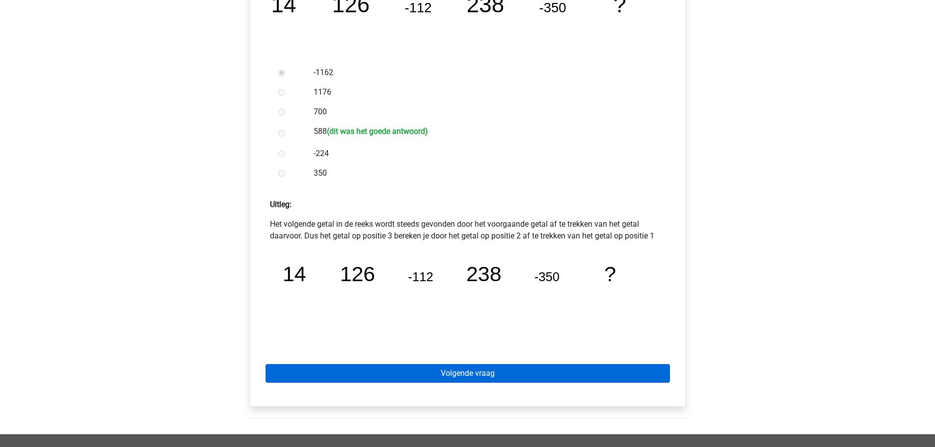  I want to click on tspan: -350, so click(548, 277).